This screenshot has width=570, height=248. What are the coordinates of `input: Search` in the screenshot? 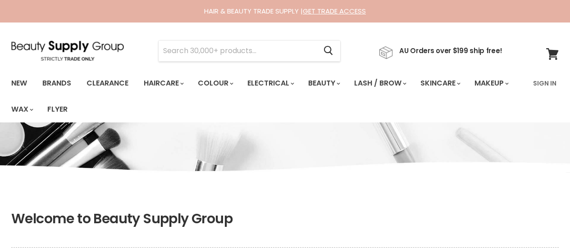 It's located at (238, 51).